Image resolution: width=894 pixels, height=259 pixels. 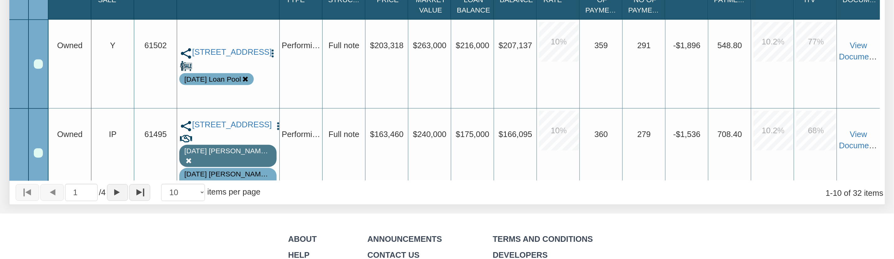 I want to click on img: deal_progress.svg, so click(x=186, y=139).